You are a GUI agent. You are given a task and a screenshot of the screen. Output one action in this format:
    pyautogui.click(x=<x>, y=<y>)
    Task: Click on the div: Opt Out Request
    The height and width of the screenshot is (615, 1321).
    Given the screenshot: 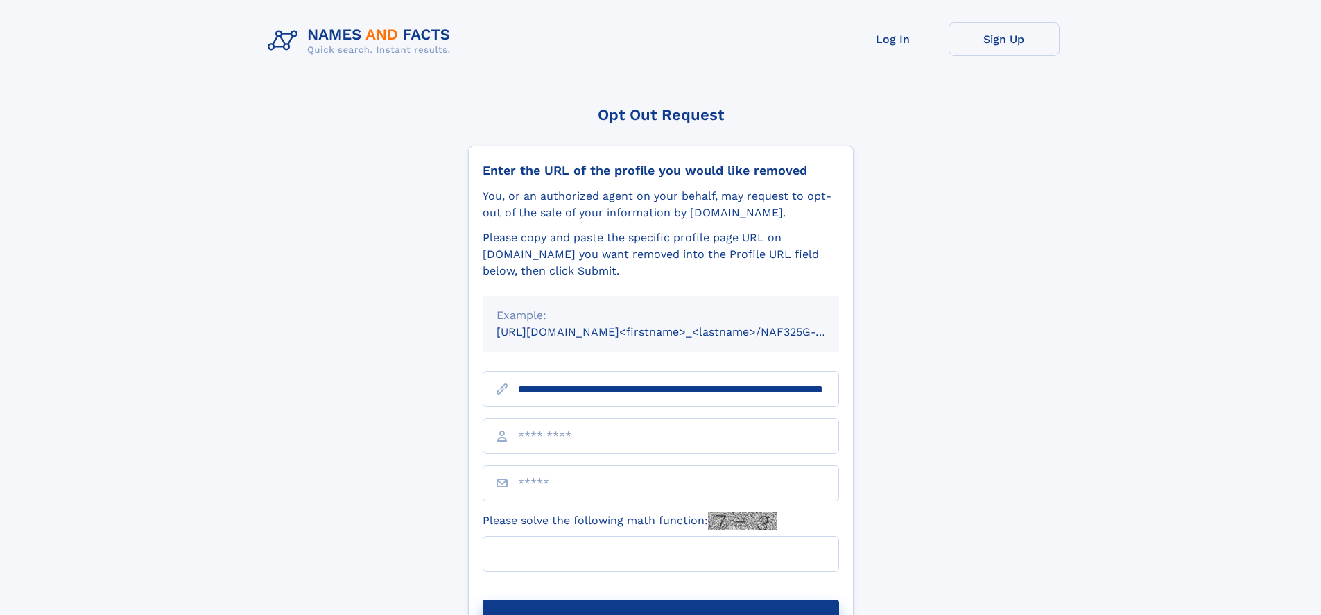 What is the action you would take?
    pyautogui.click(x=661, y=114)
    